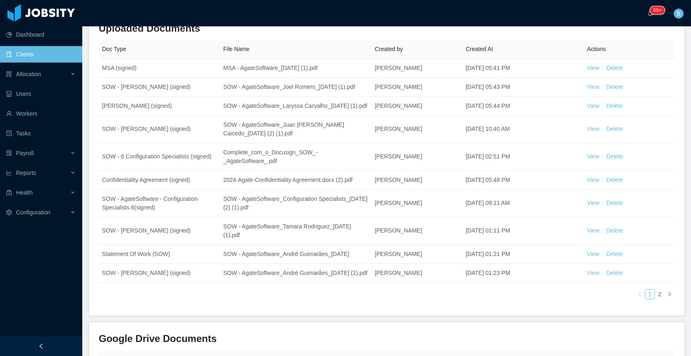 The width and height of the screenshot is (691, 356). Describe the element at coordinates (640, 294) in the screenshot. I see `li: Previous Page` at that location.